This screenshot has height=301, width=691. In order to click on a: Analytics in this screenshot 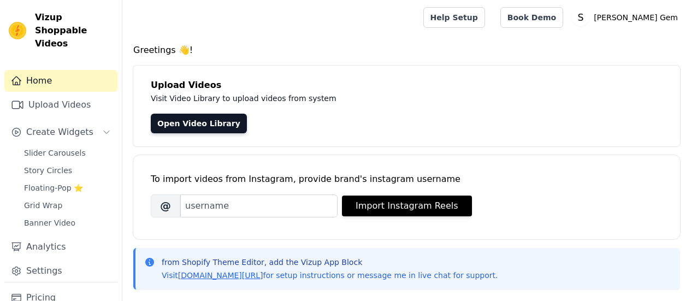, I will do `click(61, 247)`.